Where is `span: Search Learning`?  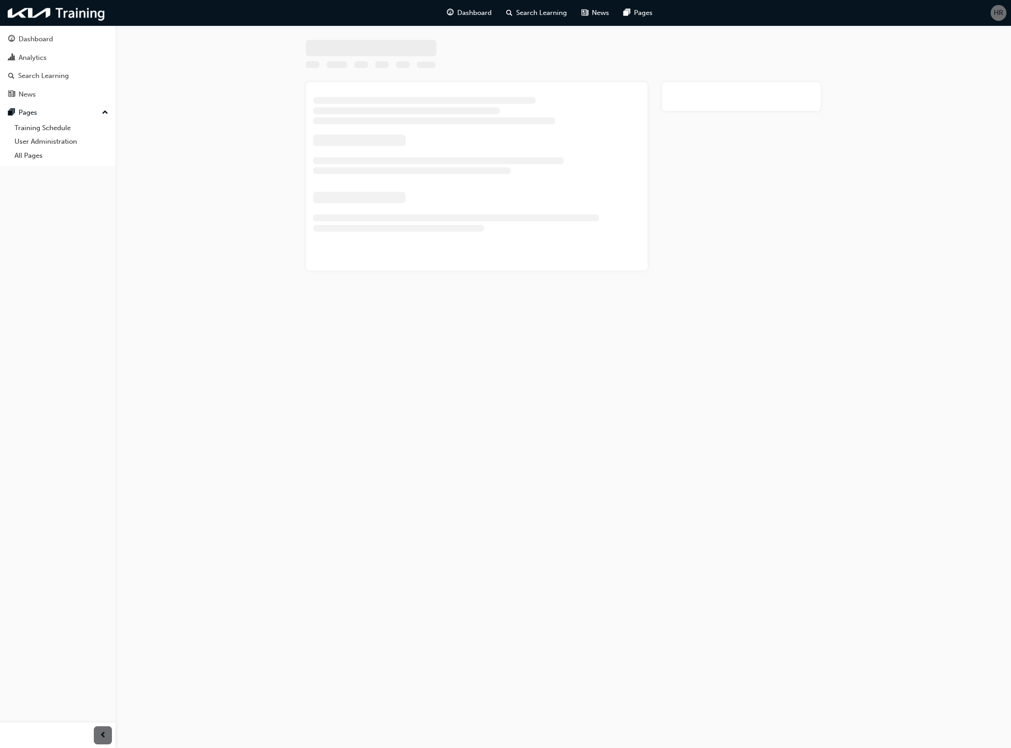
span: Search Learning is located at coordinates (542, 13).